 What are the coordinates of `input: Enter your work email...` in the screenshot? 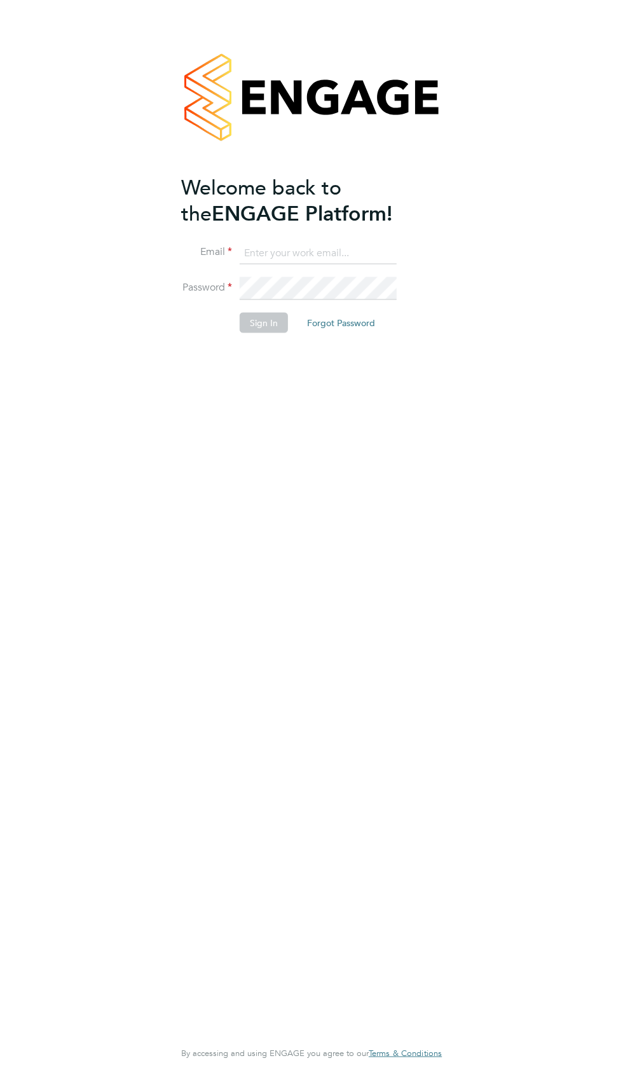 It's located at (318, 253).